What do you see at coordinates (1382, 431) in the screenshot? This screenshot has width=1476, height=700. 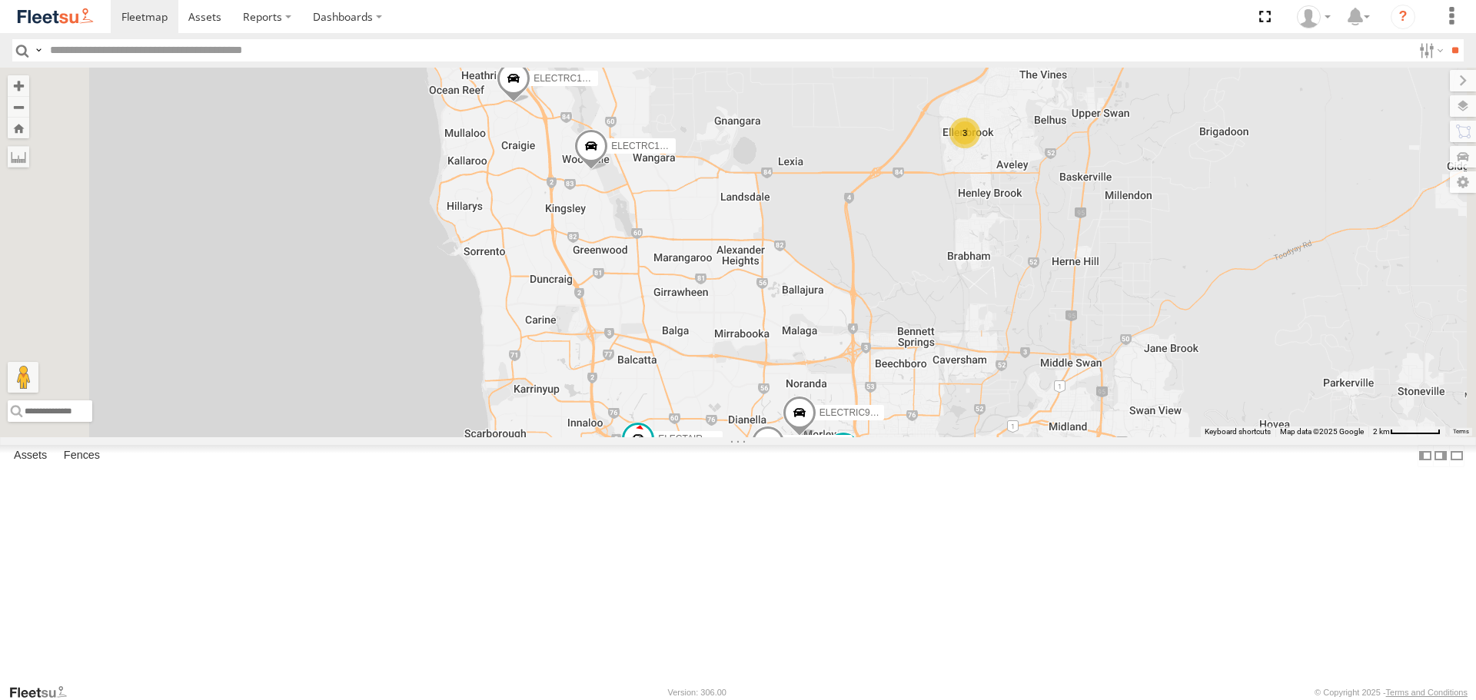 I see `span: 2 km` at bounding box center [1382, 431].